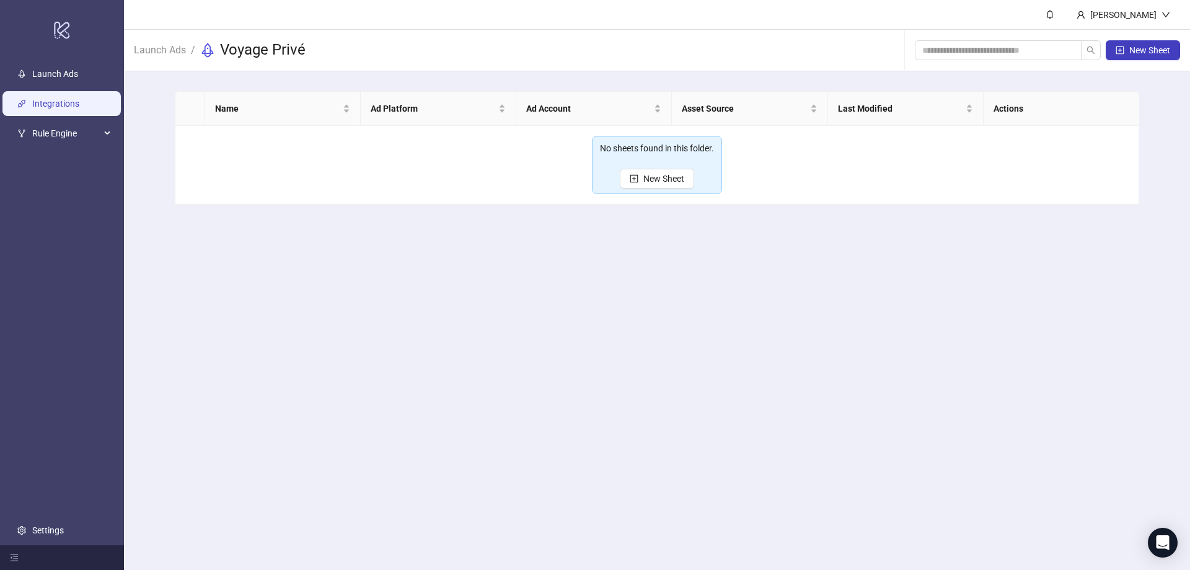  Describe the element at coordinates (1166, 15) in the screenshot. I see `span: down` at that location.